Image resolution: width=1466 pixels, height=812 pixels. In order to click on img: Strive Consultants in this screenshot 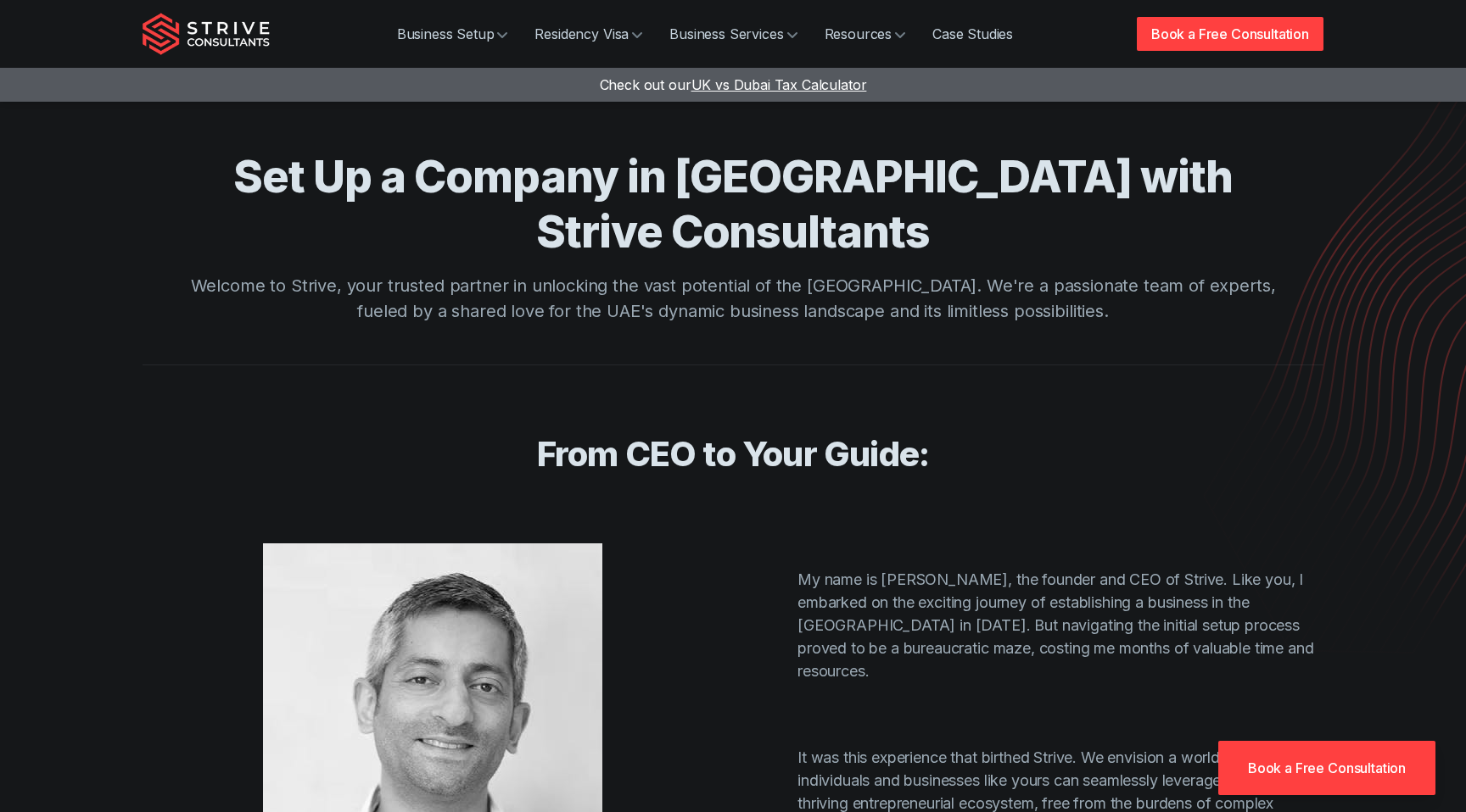, I will do `click(206, 34)`.